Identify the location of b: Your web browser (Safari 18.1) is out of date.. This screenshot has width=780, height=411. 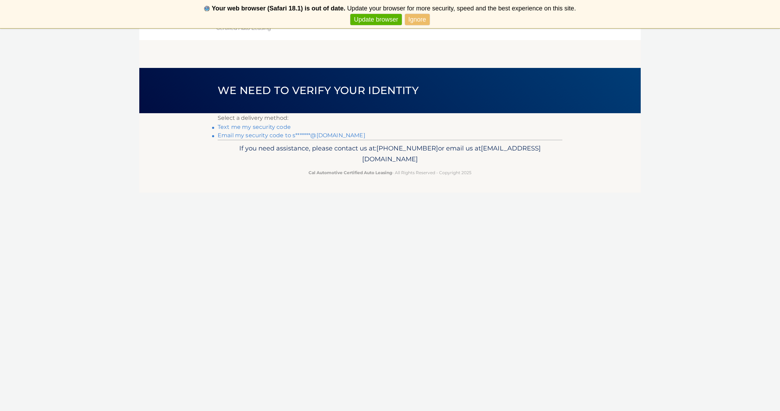
(278, 8).